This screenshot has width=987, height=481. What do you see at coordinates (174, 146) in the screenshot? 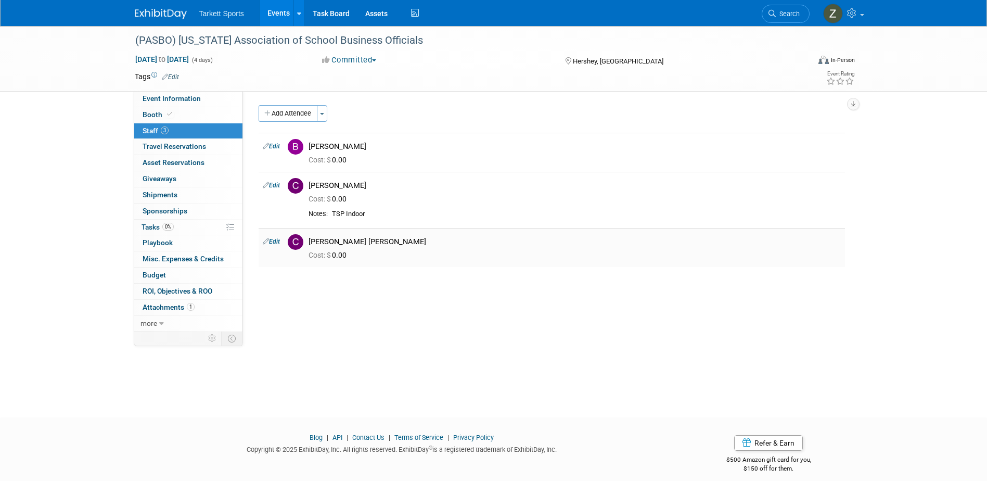
I see `span: Travel Reservations` at bounding box center [174, 146].